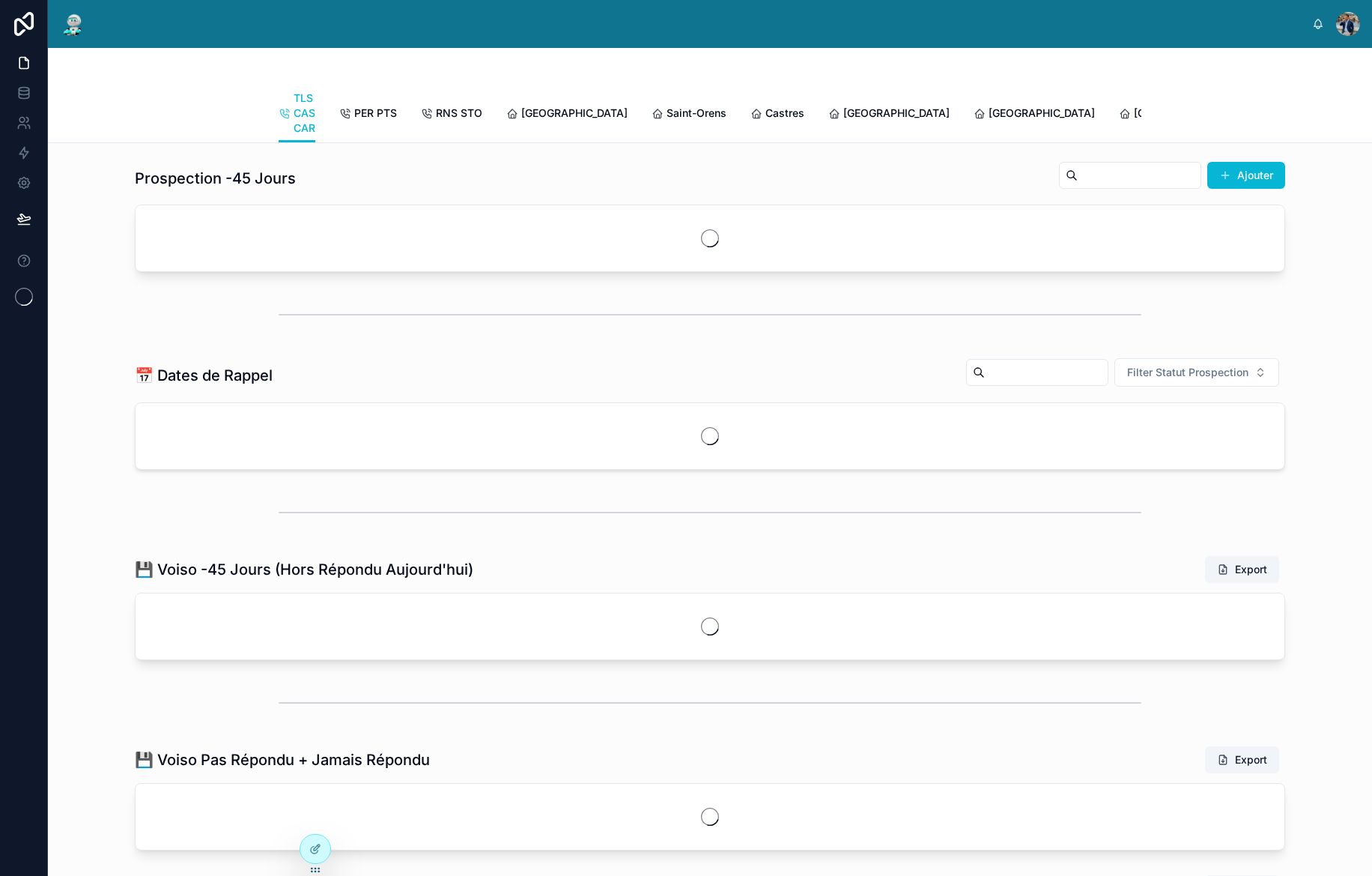 The image size is (1372, 876). I want to click on a: PER PTS, so click(368, 115).